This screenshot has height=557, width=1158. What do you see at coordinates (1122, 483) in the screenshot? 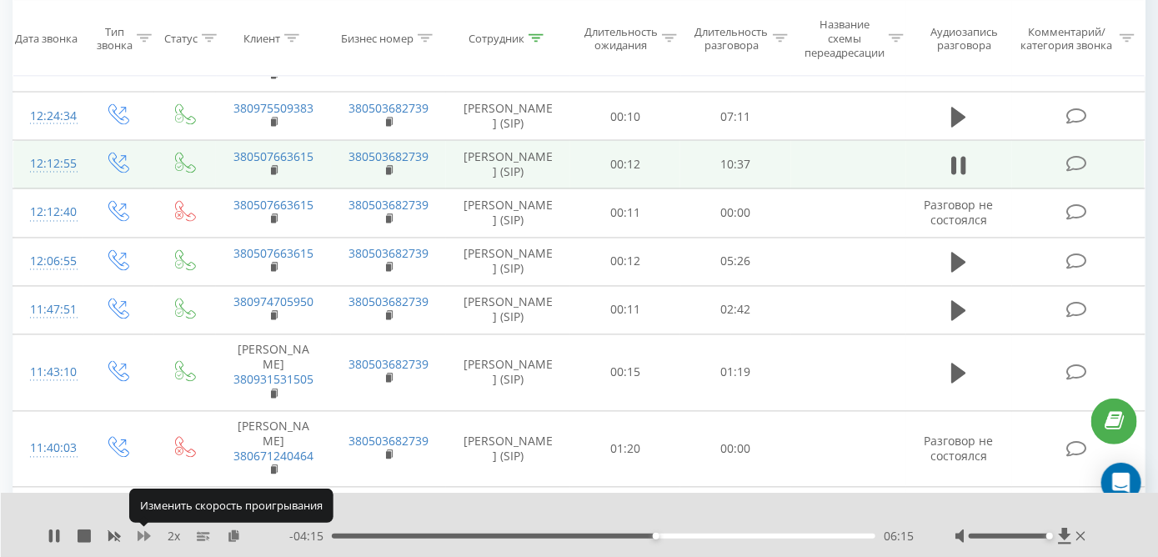
I see `div: Open Intercom Messenger` at bounding box center [1122, 483].